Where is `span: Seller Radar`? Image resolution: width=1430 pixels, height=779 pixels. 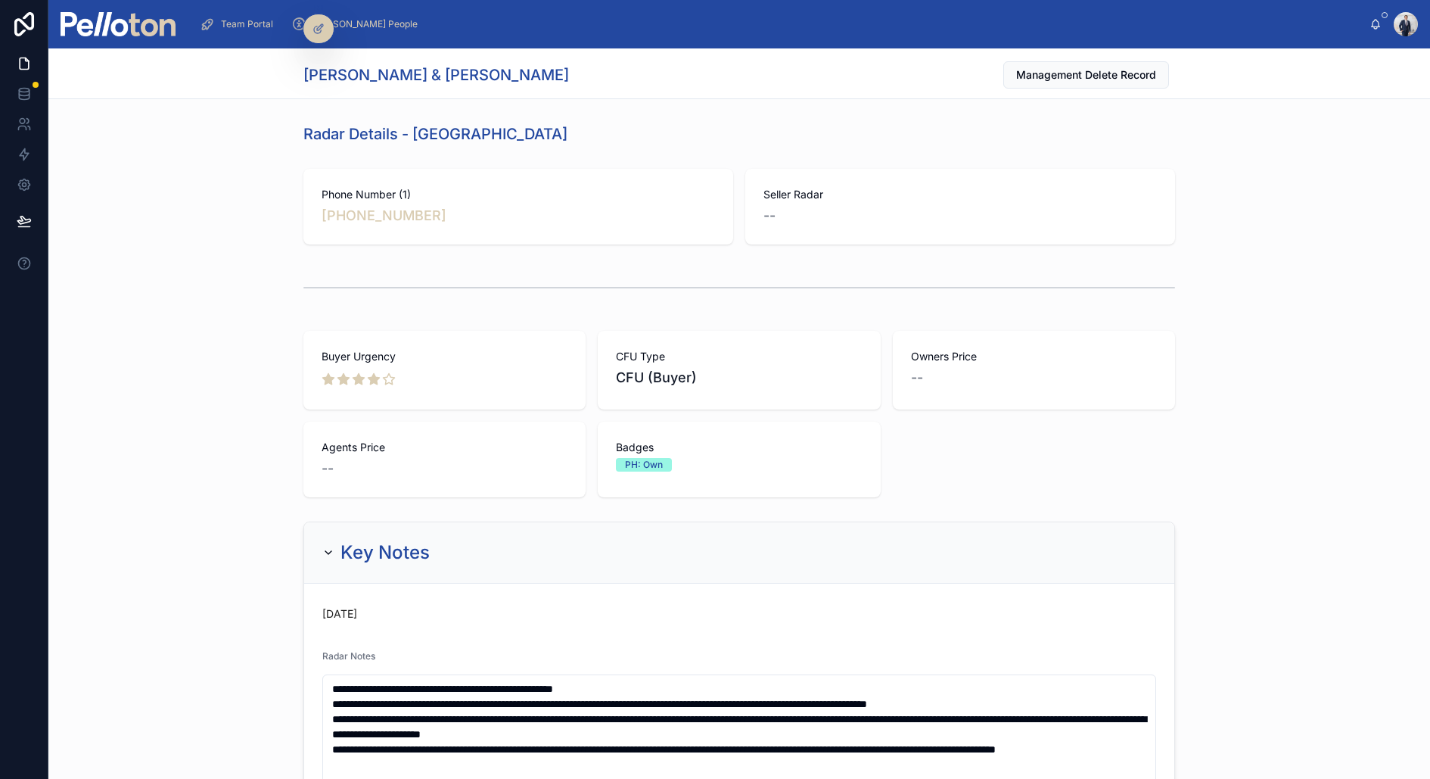
span: Seller Radar is located at coordinates (960, 194).